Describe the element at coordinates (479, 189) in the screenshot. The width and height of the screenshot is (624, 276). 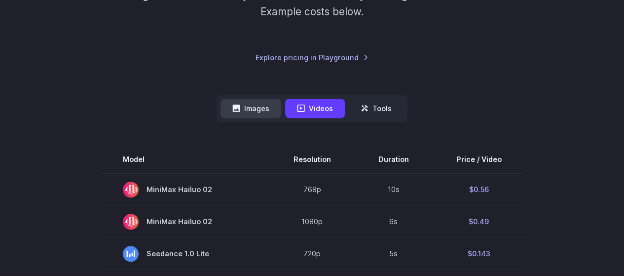
I see `td: $0.56` at that location.